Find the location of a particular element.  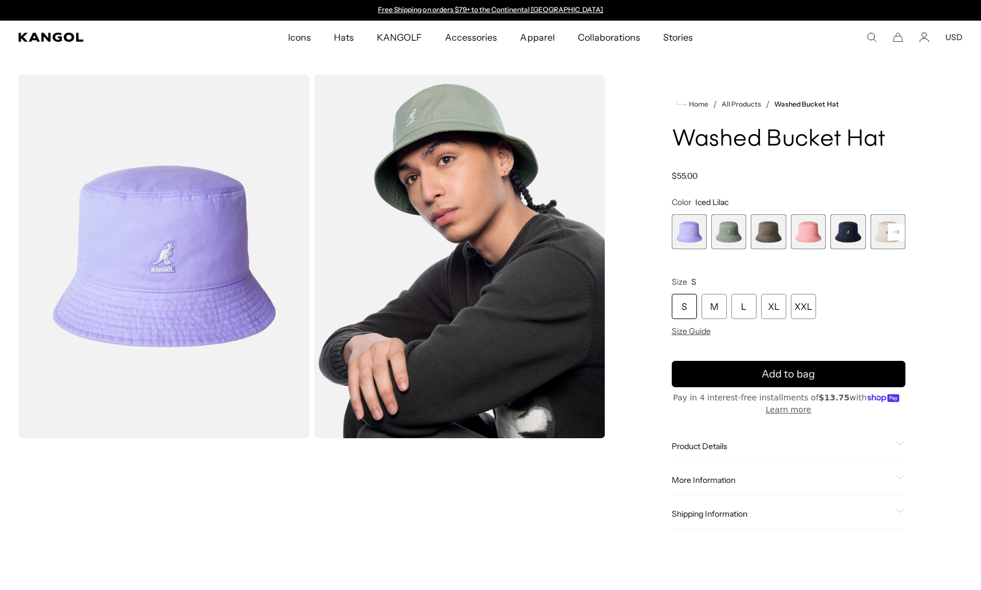

a: KANGOLF is located at coordinates (399, 37).